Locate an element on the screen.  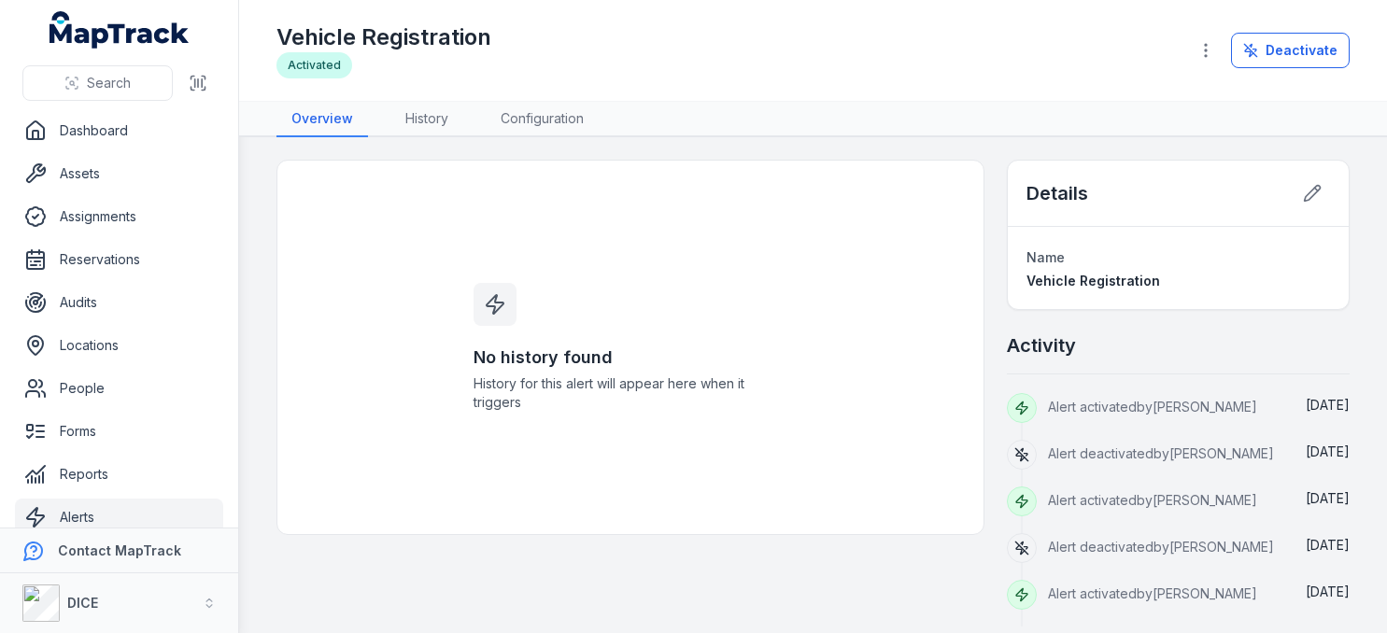
a: People is located at coordinates (119, 389).